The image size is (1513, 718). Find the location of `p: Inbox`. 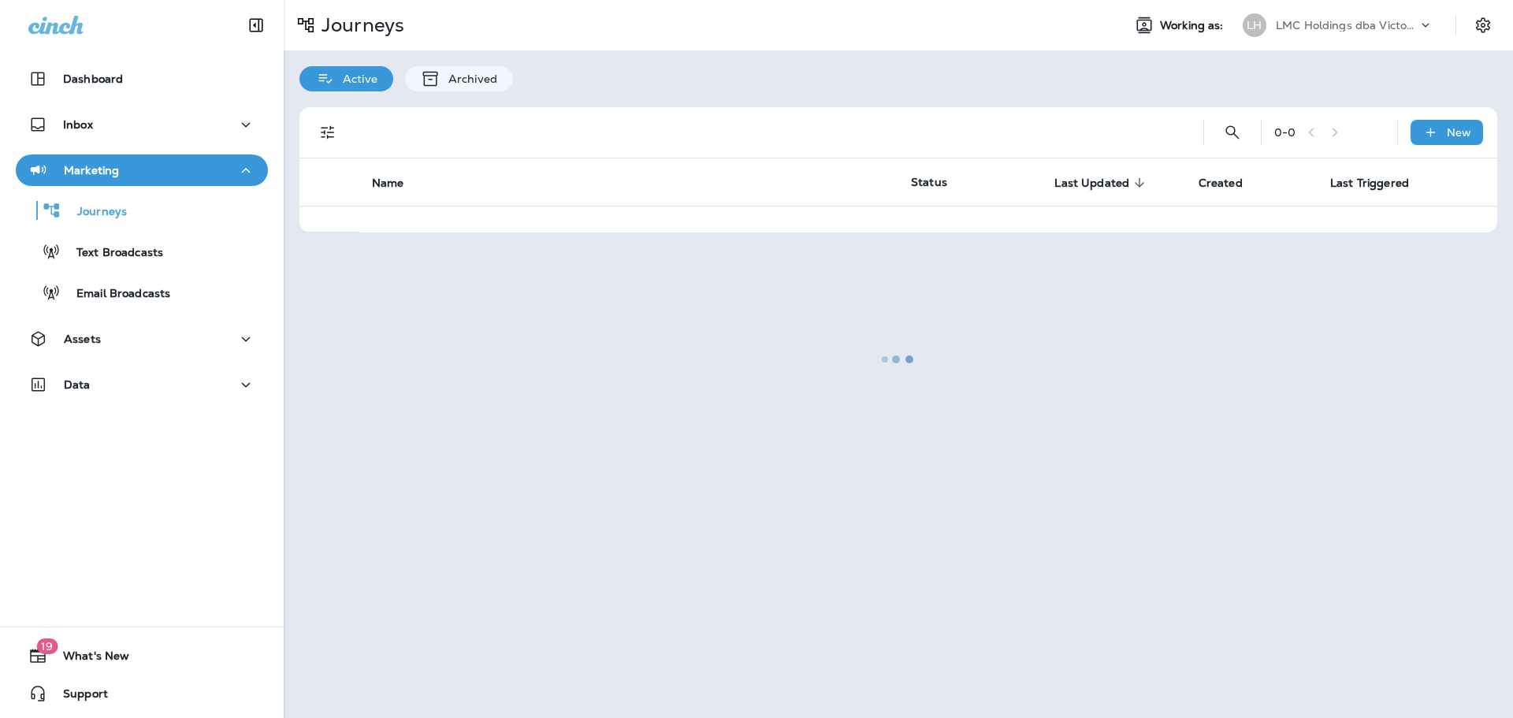

p: Inbox is located at coordinates (78, 125).